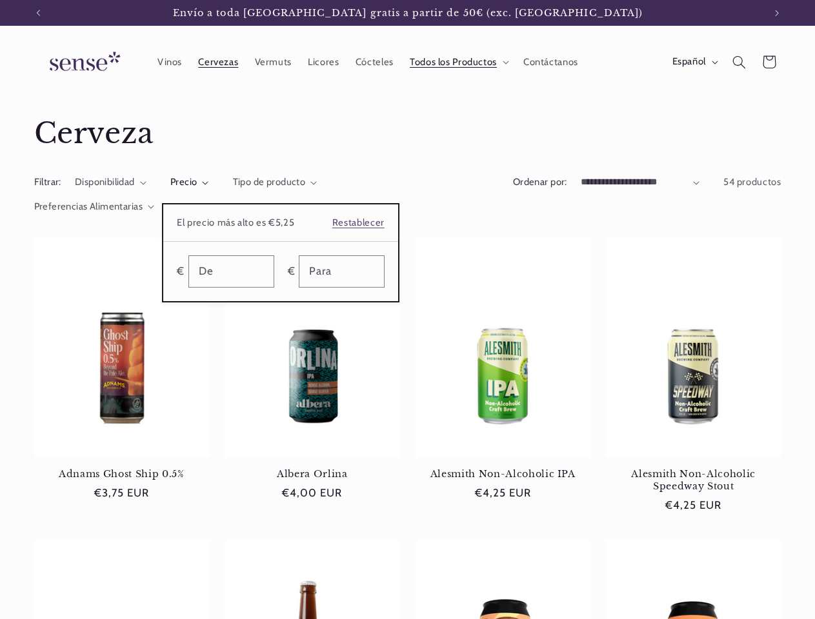 The height and width of the screenshot is (619, 815). What do you see at coordinates (324, 62) in the screenshot?
I see `a: Licores` at bounding box center [324, 62].